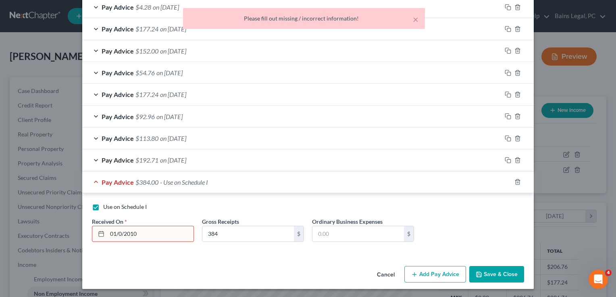  Describe the element at coordinates (347, 222) in the screenshot. I see `label: Ordinary Business Expenses` at that location.